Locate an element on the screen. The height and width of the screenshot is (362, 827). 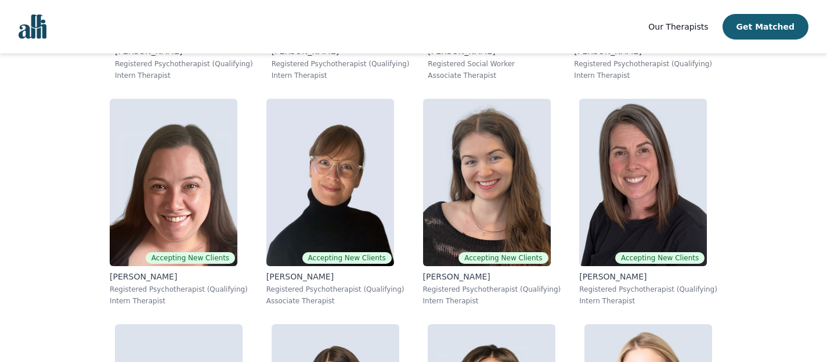
span: Our Therapists is located at coordinates (678, 27).